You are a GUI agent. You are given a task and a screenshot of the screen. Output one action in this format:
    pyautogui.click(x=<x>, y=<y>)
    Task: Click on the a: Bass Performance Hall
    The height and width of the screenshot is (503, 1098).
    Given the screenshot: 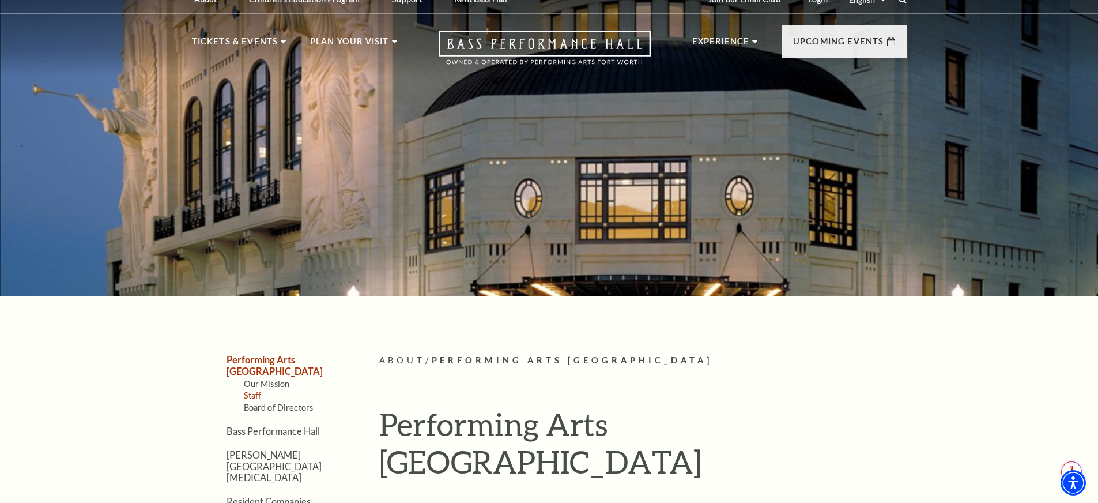 What is the action you would take?
    pyautogui.click(x=273, y=431)
    